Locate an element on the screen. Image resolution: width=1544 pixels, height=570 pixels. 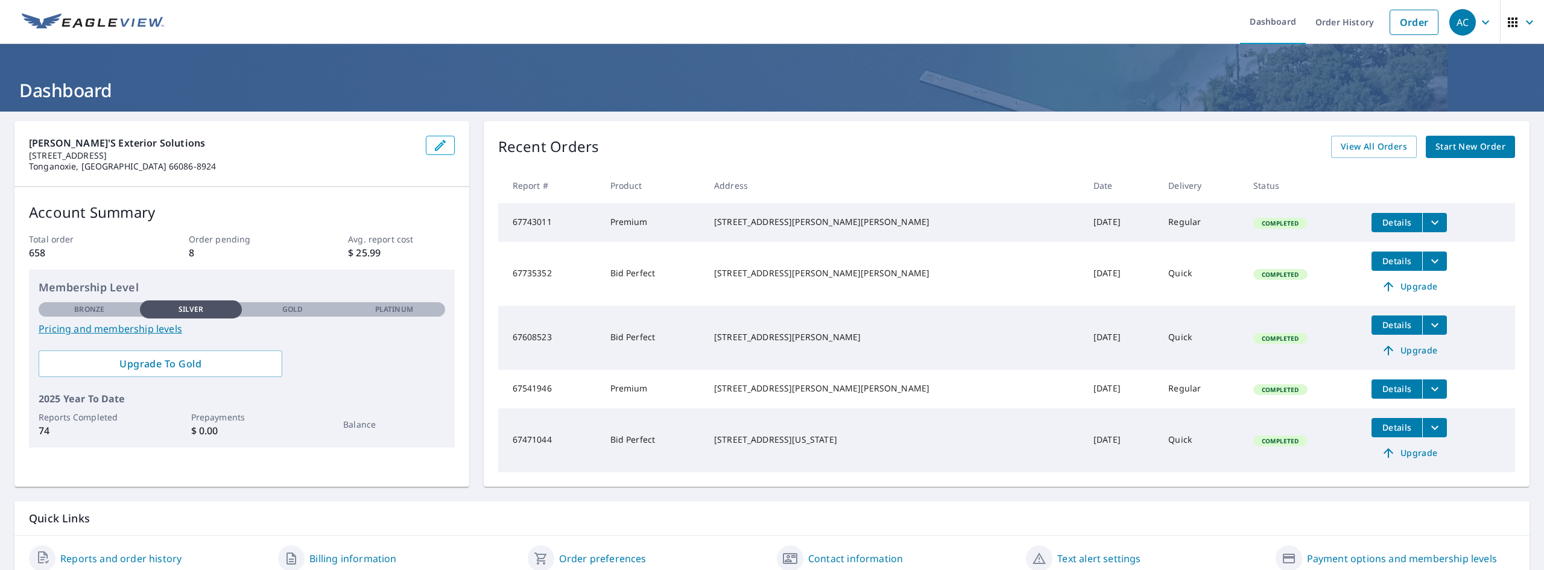
p: Total order is located at coordinates (82, 239).